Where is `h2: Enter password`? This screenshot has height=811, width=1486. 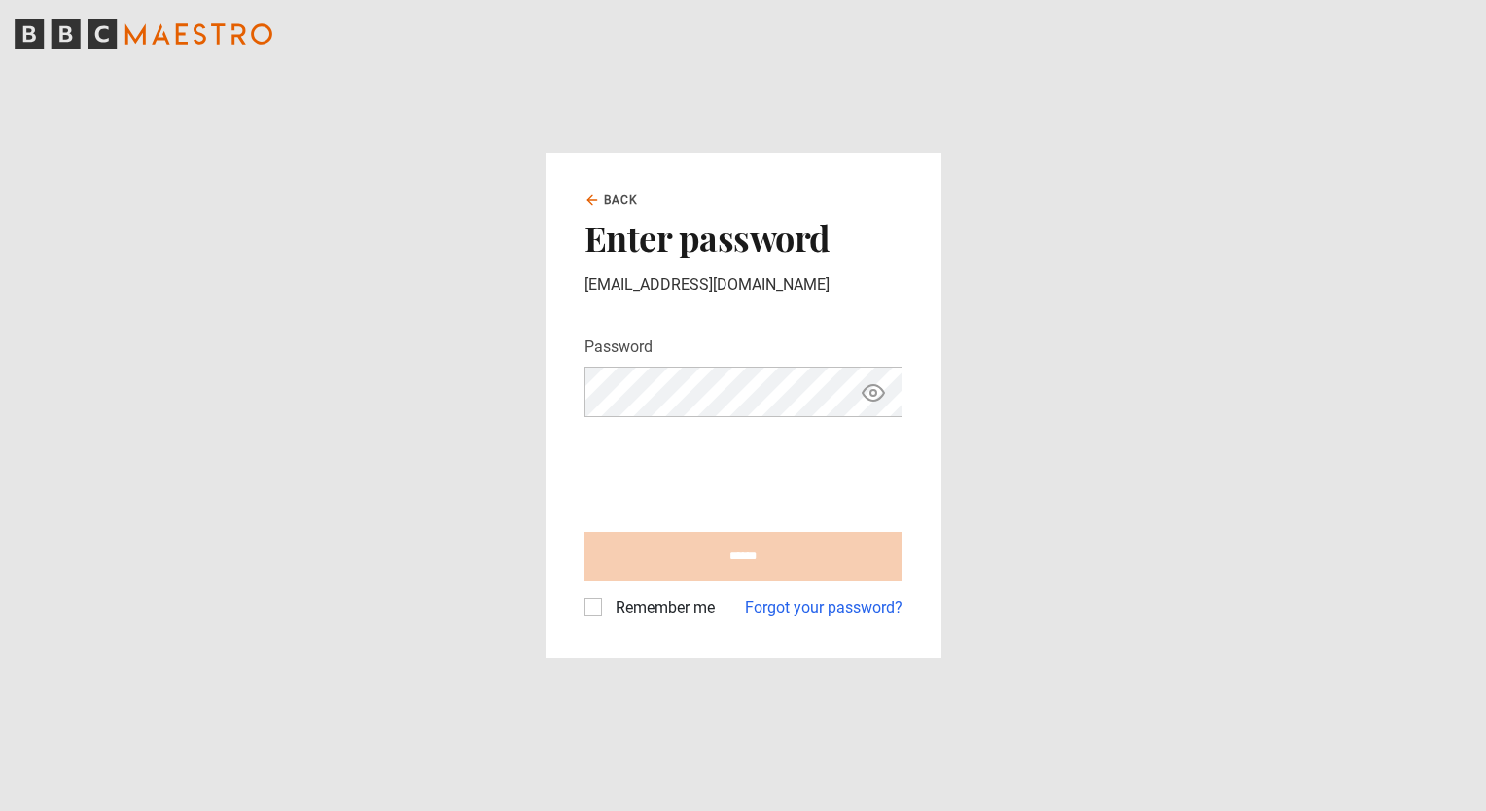 h2: Enter password is located at coordinates (743, 237).